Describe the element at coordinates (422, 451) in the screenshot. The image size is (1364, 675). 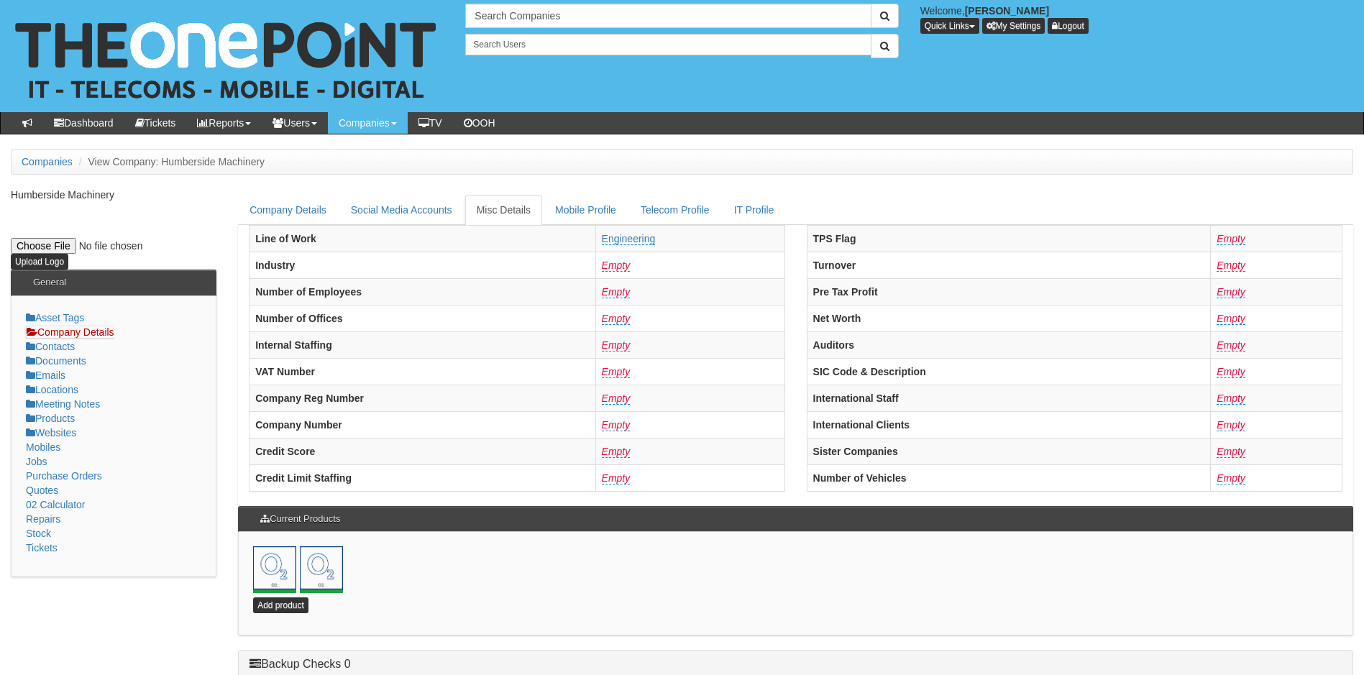
I see `th: Credit Score` at that location.